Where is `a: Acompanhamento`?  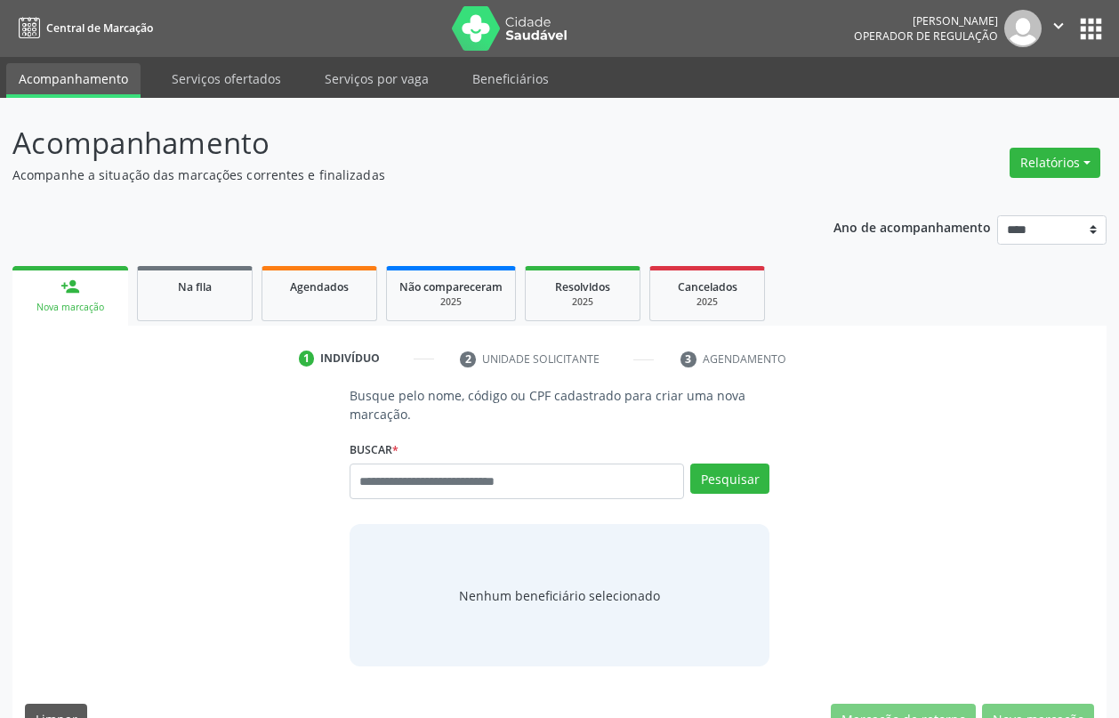
a: Acompanhamento is located at coordinates (73, 80).